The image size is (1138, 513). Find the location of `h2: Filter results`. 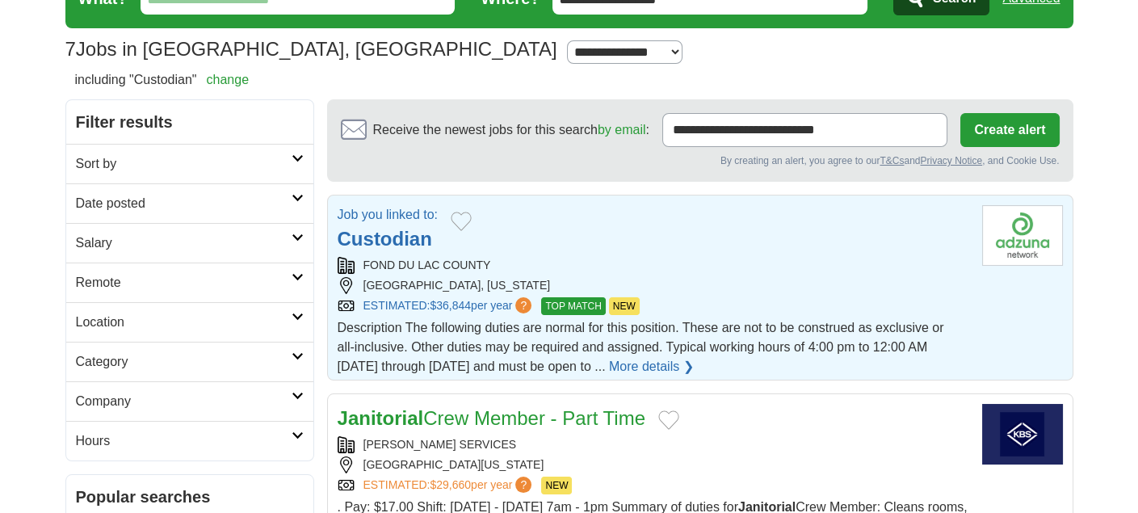

h2: Filter results is located at coordinates (190, 122).